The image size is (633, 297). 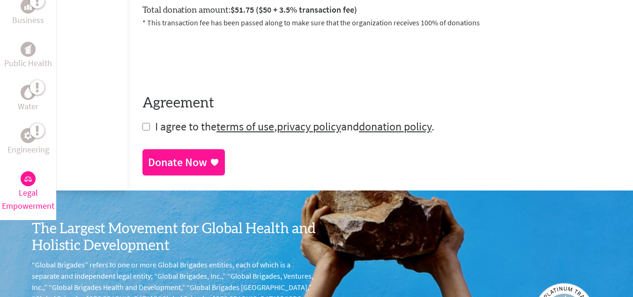 What do you see at coordinates (380, 103) in the screenshot?
I see `h4: Agreement` at bounding box center [380, 103].